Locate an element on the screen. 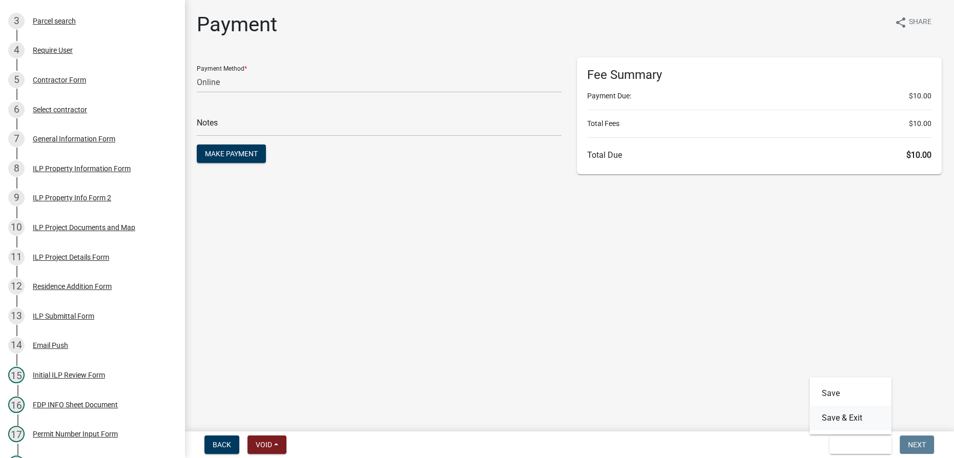  span: Next is located at coordinates (917, 445).